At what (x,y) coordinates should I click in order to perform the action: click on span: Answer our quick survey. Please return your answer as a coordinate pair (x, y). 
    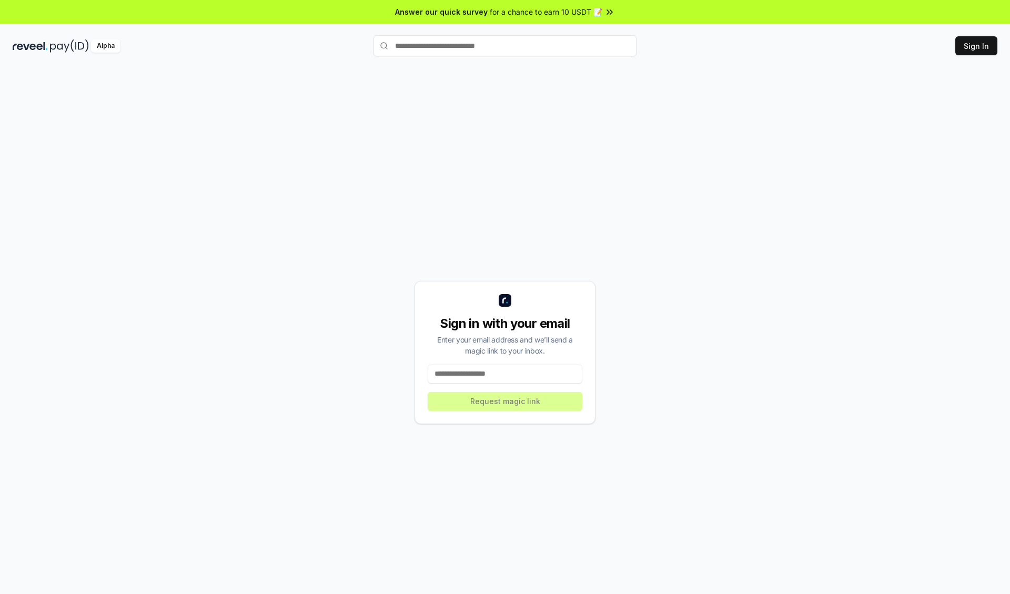
    Looking at the image, I should click on (441, 12).